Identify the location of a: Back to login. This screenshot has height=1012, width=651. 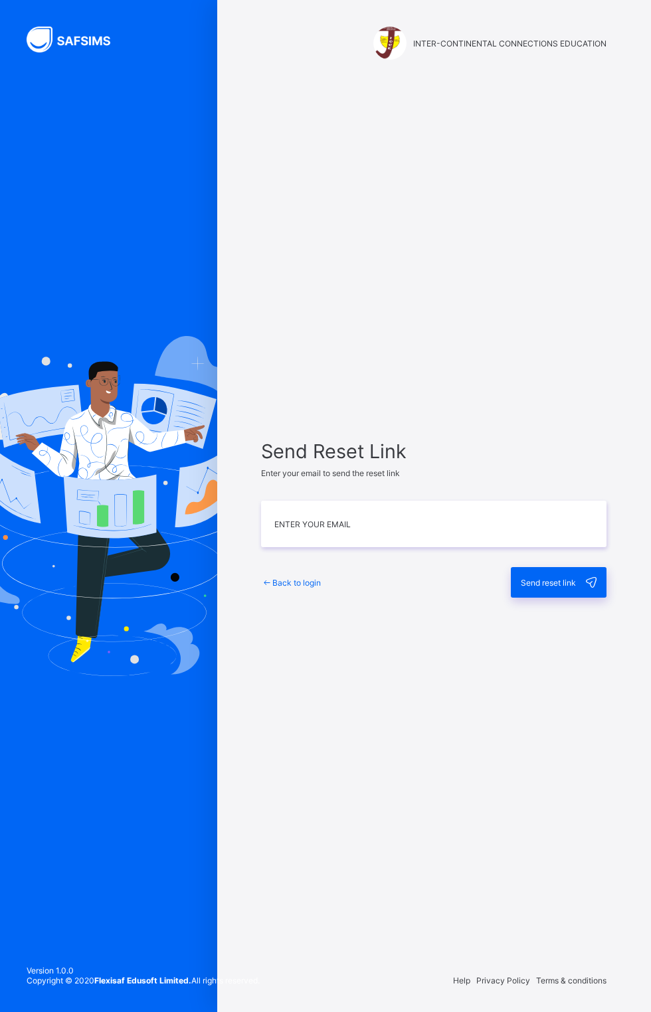
(291, 583).